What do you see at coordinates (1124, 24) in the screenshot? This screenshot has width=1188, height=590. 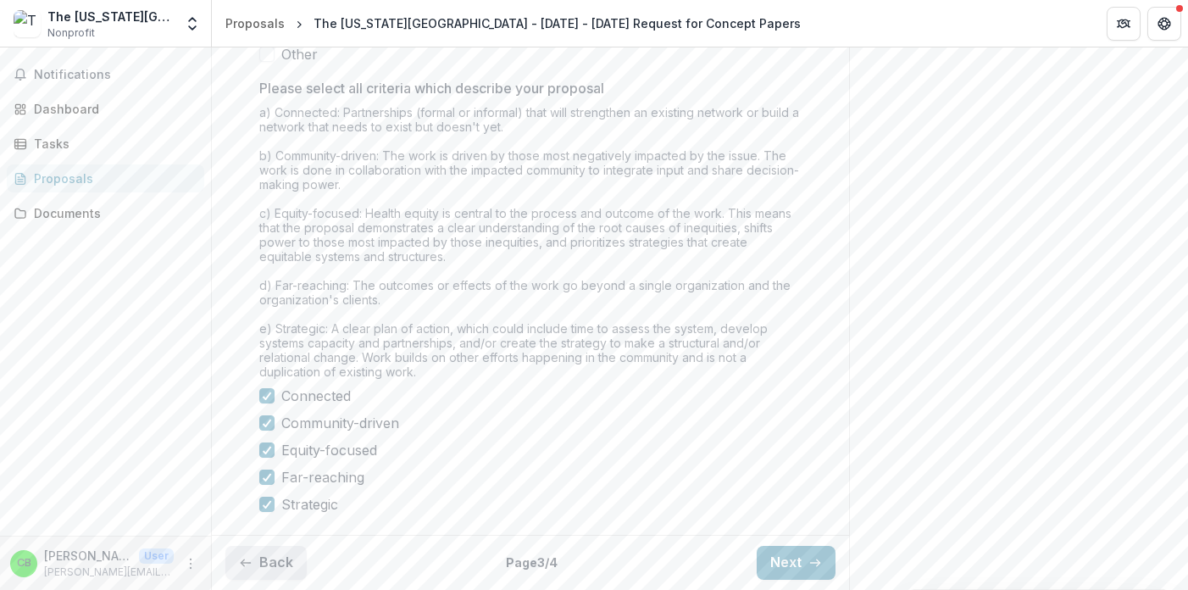 I see `button: Partners` at bounding box center [1124, 24].